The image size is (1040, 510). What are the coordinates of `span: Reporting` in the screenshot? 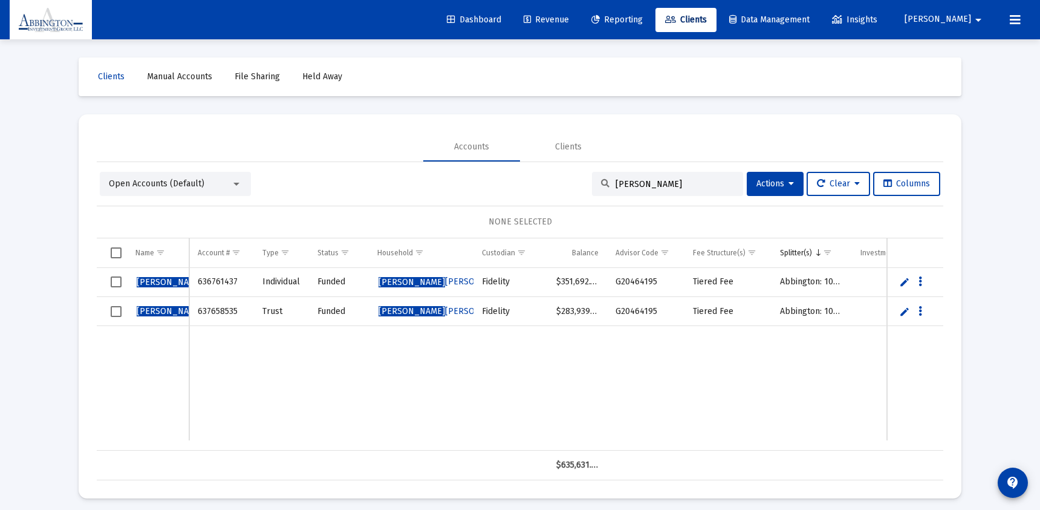 It's located at (617, 19).